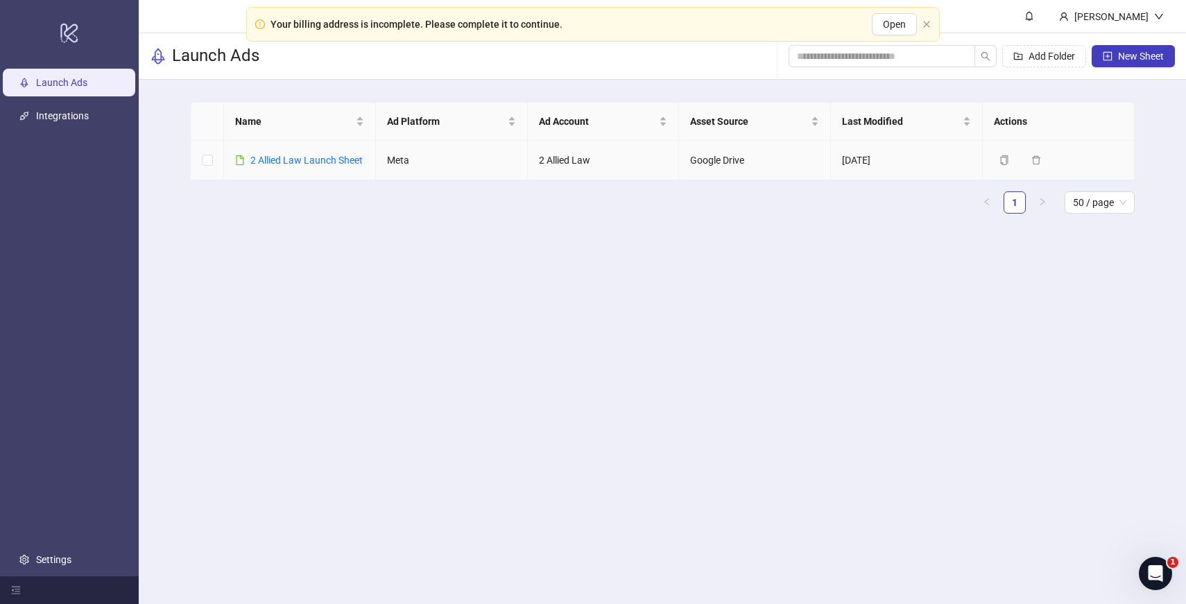  Describe the element at coordinates (987, 202) in the screenshot. I see `span: left` at that location.